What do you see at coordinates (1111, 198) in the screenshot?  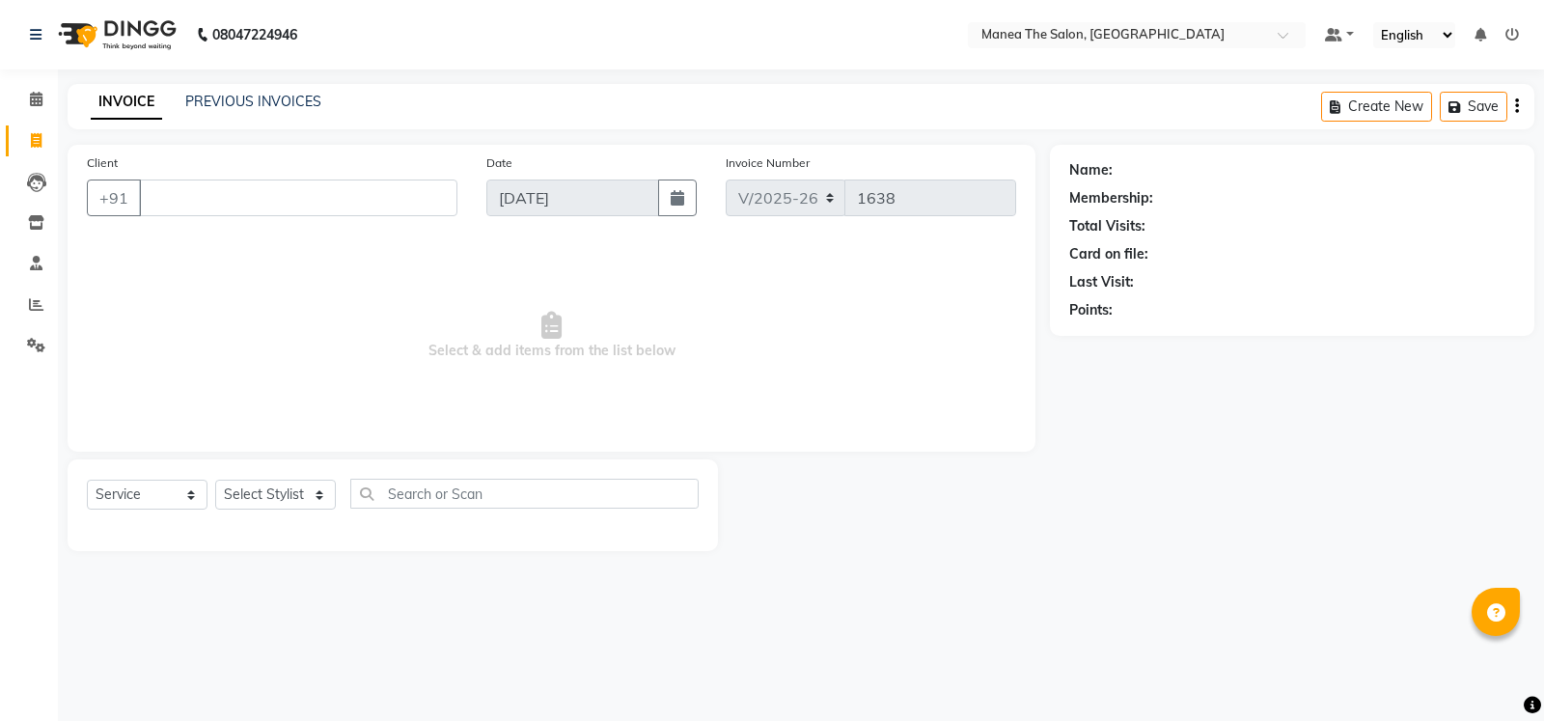 I see `div: Membership:` at bounding box center [1111, 198].